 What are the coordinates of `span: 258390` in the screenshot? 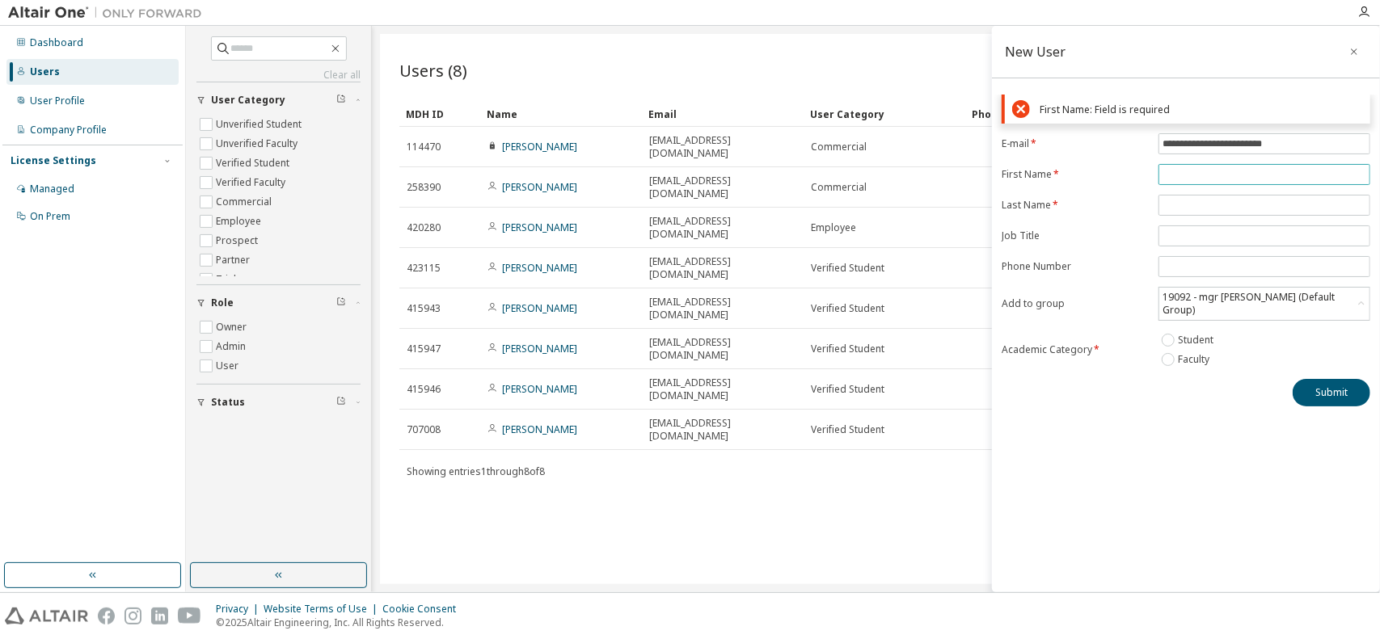 It's located at (424, 188).